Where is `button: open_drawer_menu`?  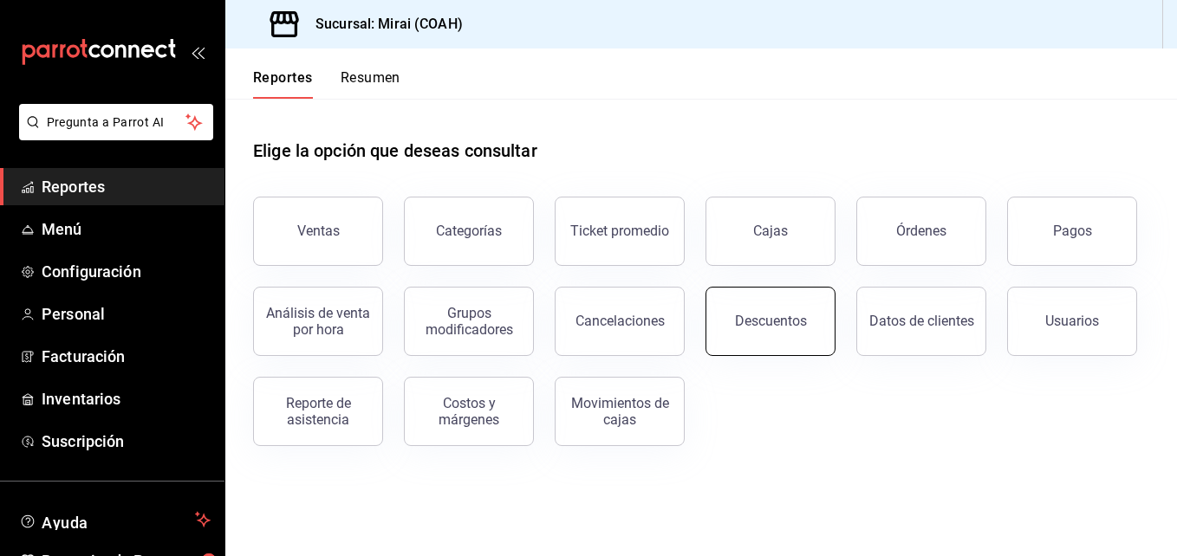 button: open_drawer_menu is located at coordinates (198, 52).